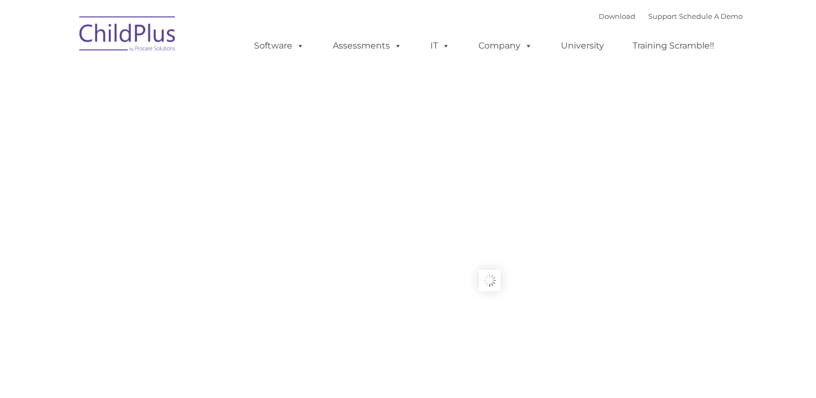 The height and width of the screenshot is (398, 816). I want to click on img: ChildPlus by Procare Solutions, so click(128, 36).